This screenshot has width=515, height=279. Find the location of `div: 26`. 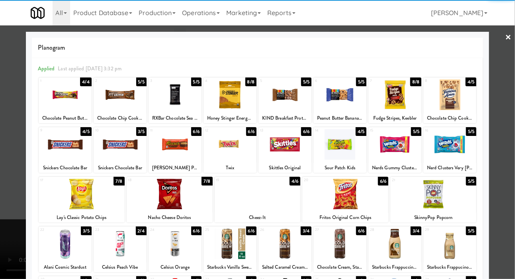

div: 26 is located at coordinates (272, 230).